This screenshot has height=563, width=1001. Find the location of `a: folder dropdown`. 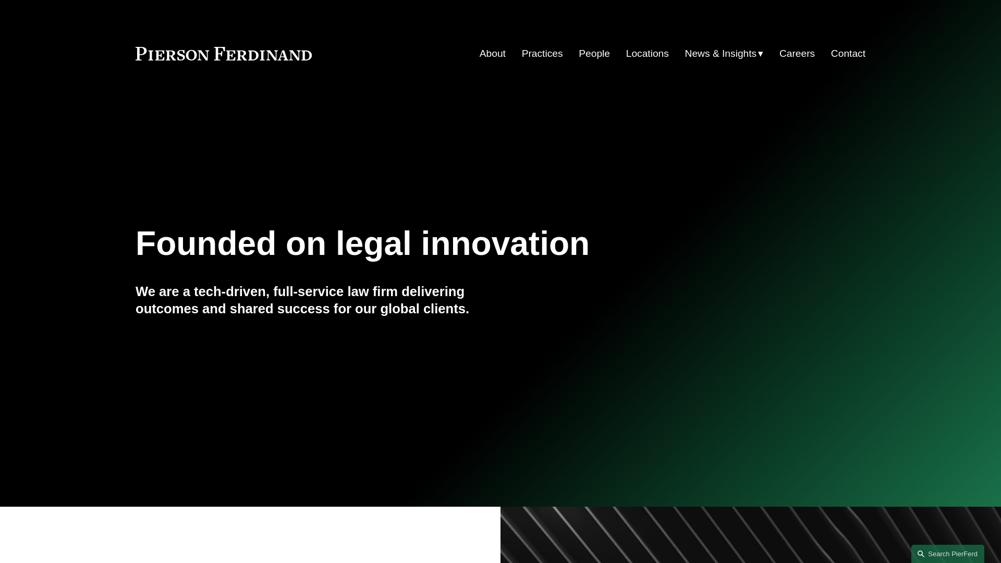

a: folder dropdown is located at coordinates (724, 54).